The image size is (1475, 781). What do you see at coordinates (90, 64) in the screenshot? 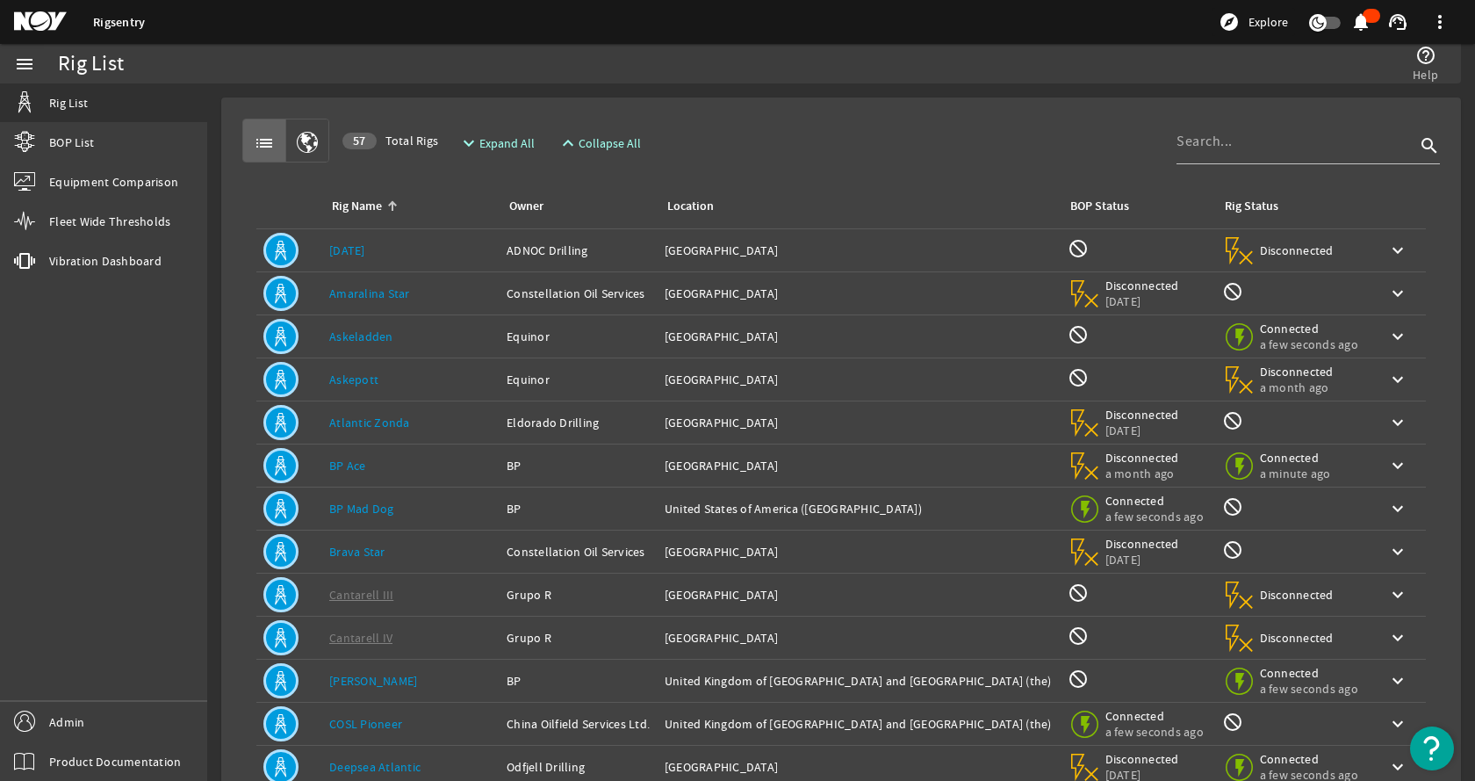
I see `div: Rig List` at bounding box center [90, 64].